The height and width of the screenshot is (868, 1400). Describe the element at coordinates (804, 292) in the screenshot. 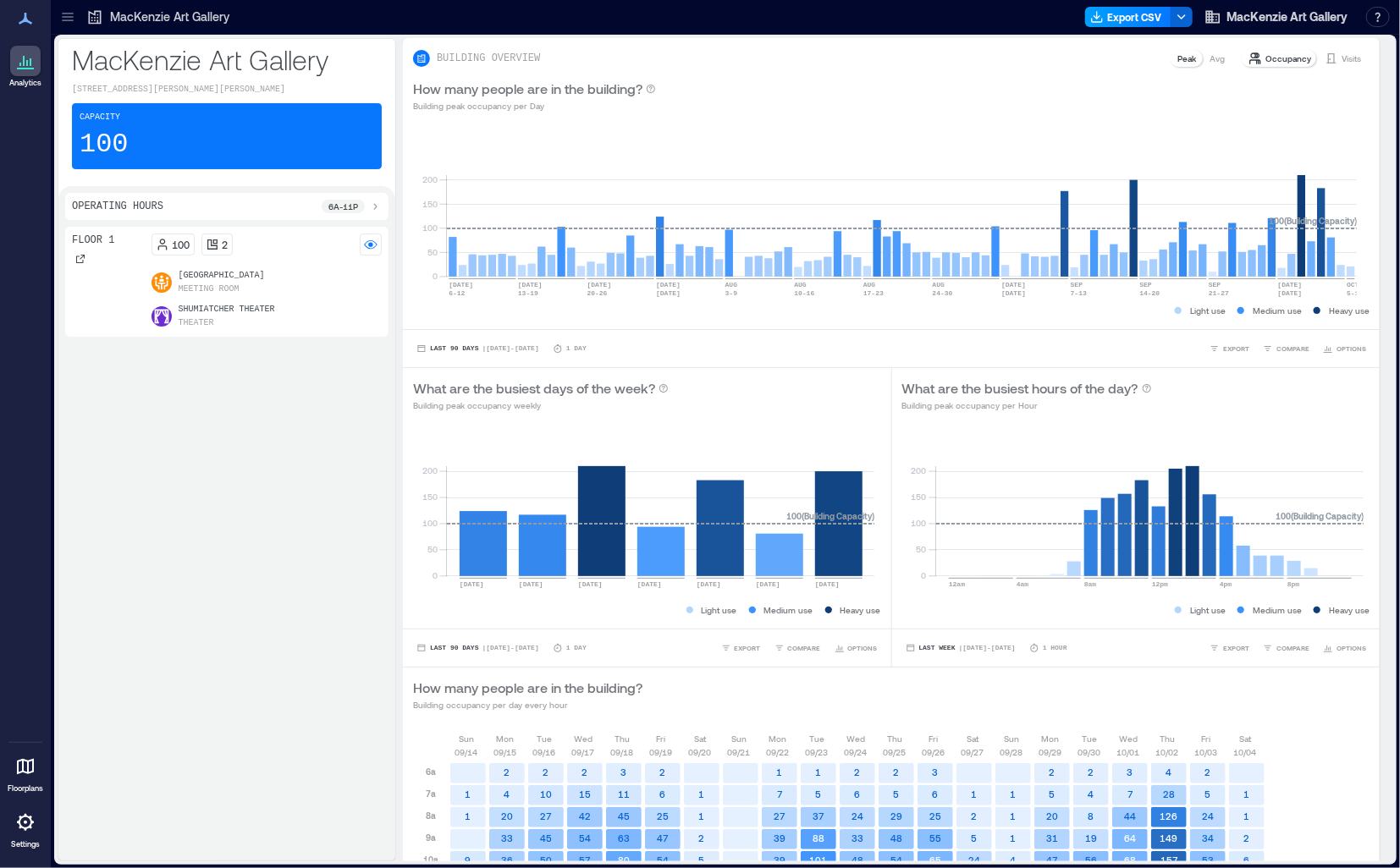

I see `text: 10-16` at that location.